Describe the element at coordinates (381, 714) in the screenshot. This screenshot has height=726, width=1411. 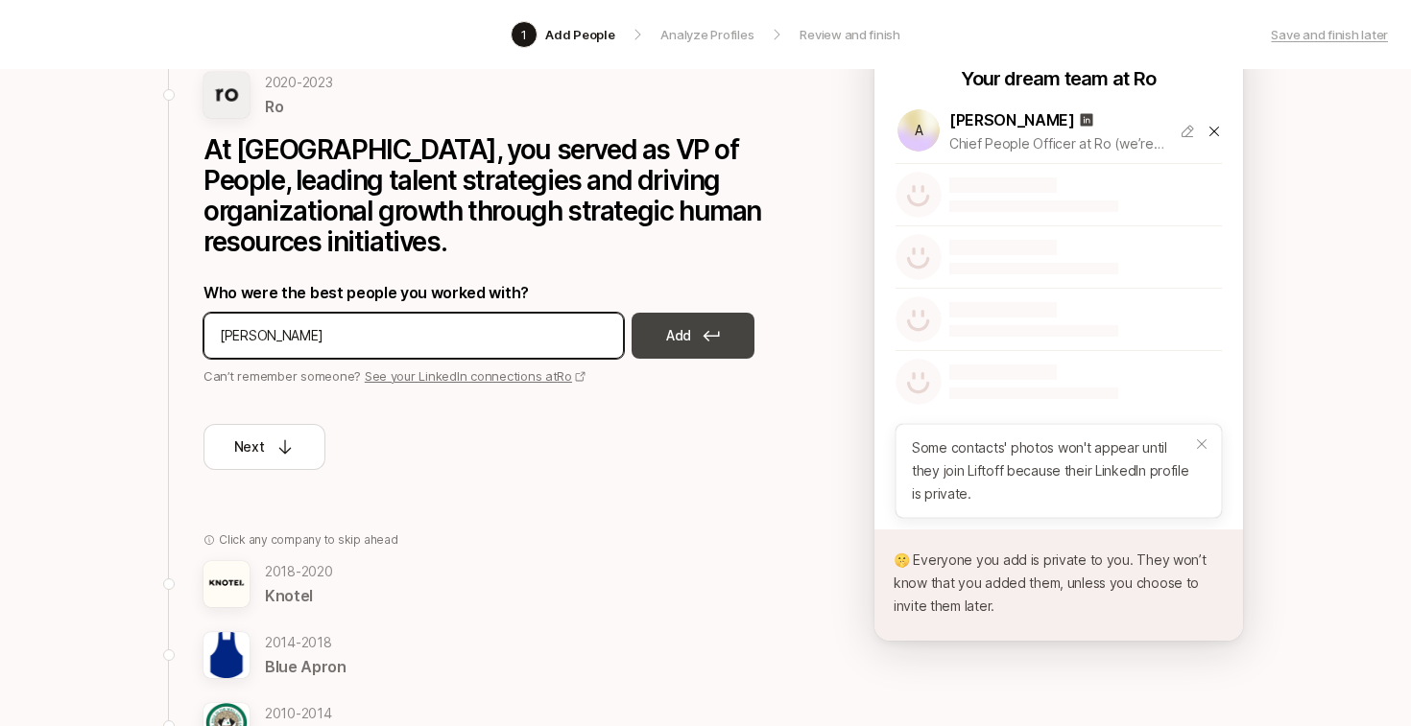
I see `p: 2010 - 2014` at that location.